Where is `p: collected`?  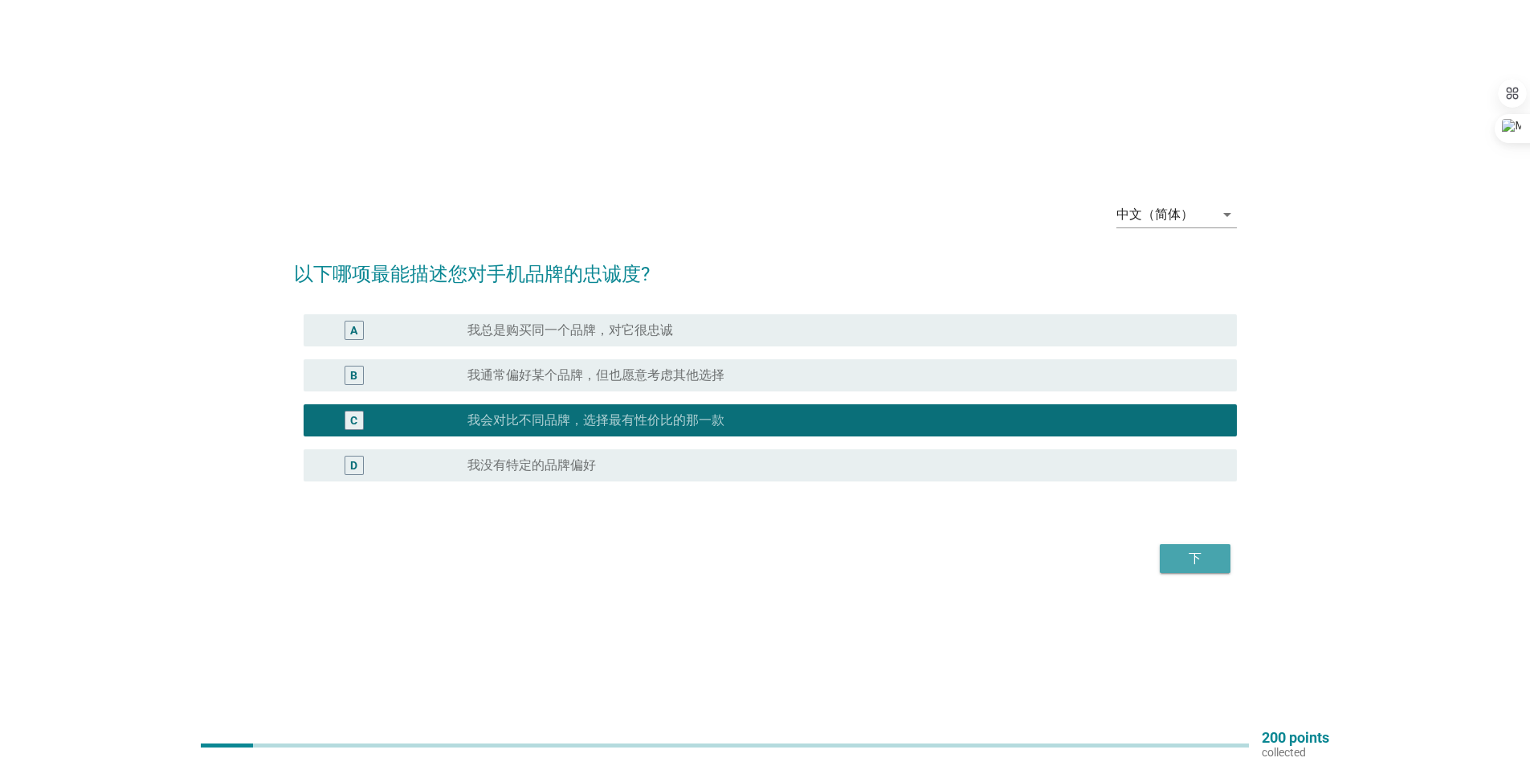 p: collected is located at coordinates (1296, 752).